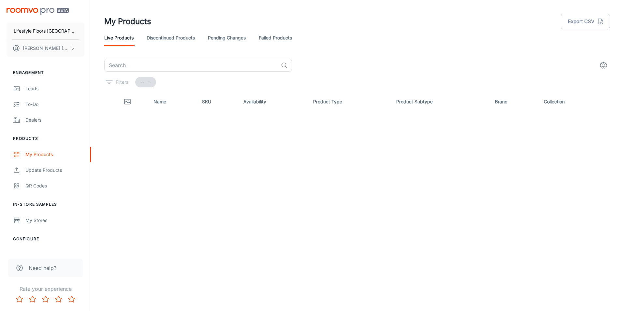  I want to click on th: Name, so click(173, 102).